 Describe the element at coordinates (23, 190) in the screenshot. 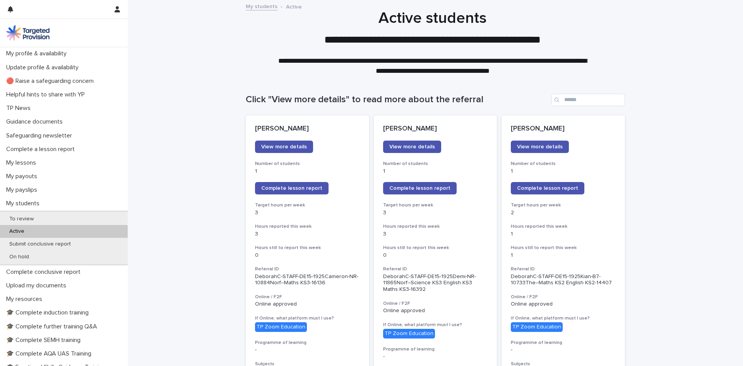

I see `p: My payslips` at that location.